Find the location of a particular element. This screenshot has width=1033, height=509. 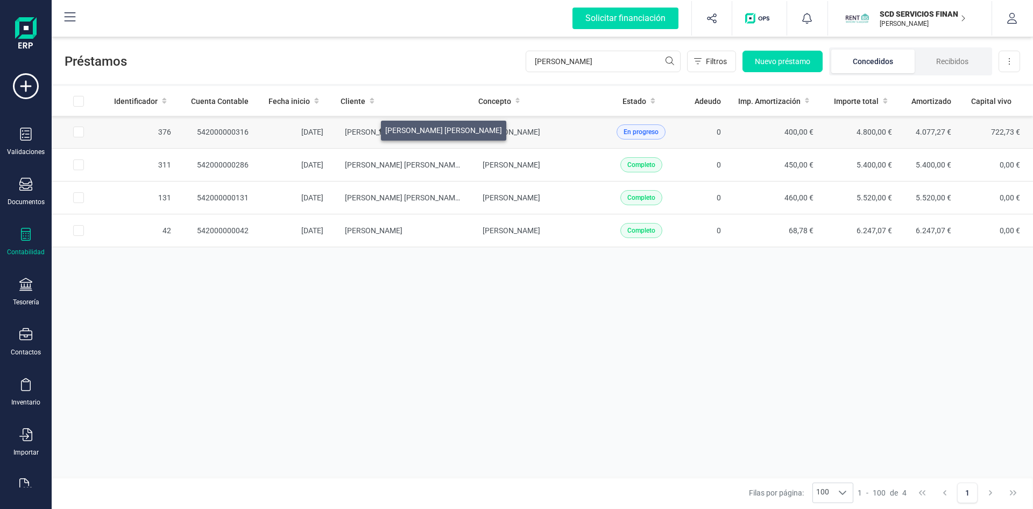

span: Importe total is located at coordinates (856, 101).